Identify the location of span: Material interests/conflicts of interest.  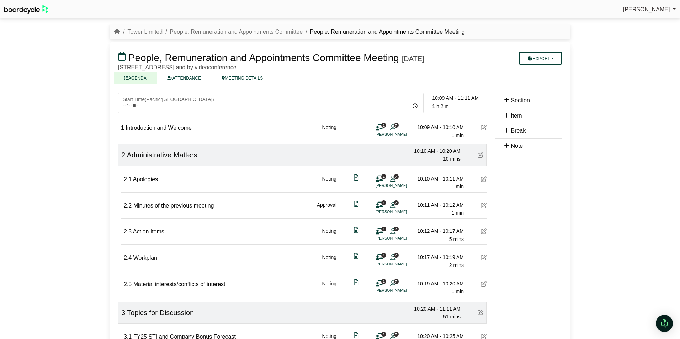
(179, 284).